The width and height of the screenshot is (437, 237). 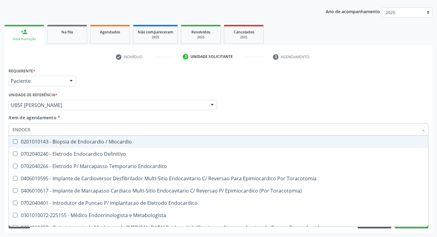 I want to click on p: Ano de acompanhamento, so click(x=353, y=11).